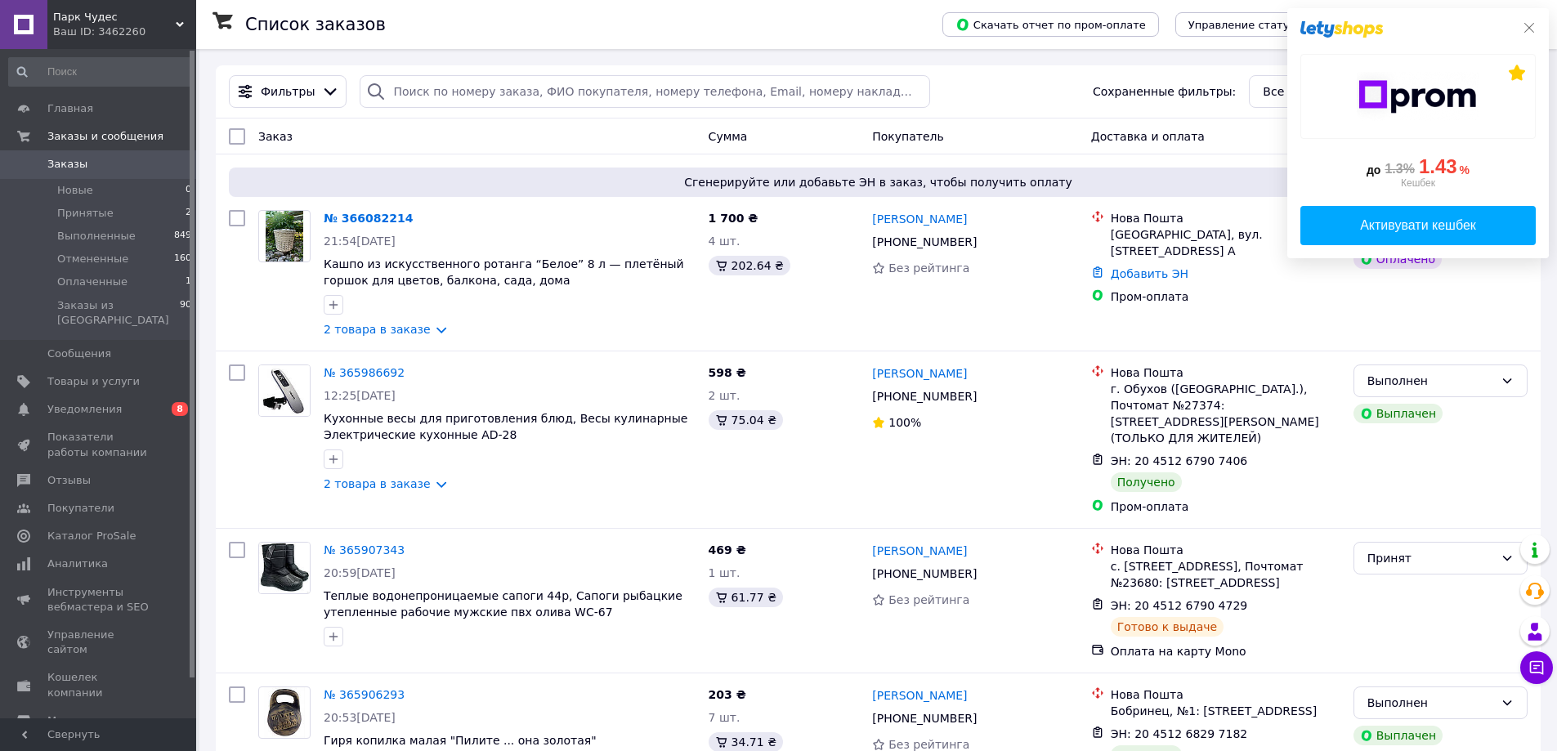  Describe the element at coordinates (1225, 651) in the screenshot. I see `div: Оплата на карту Mono` at that location.